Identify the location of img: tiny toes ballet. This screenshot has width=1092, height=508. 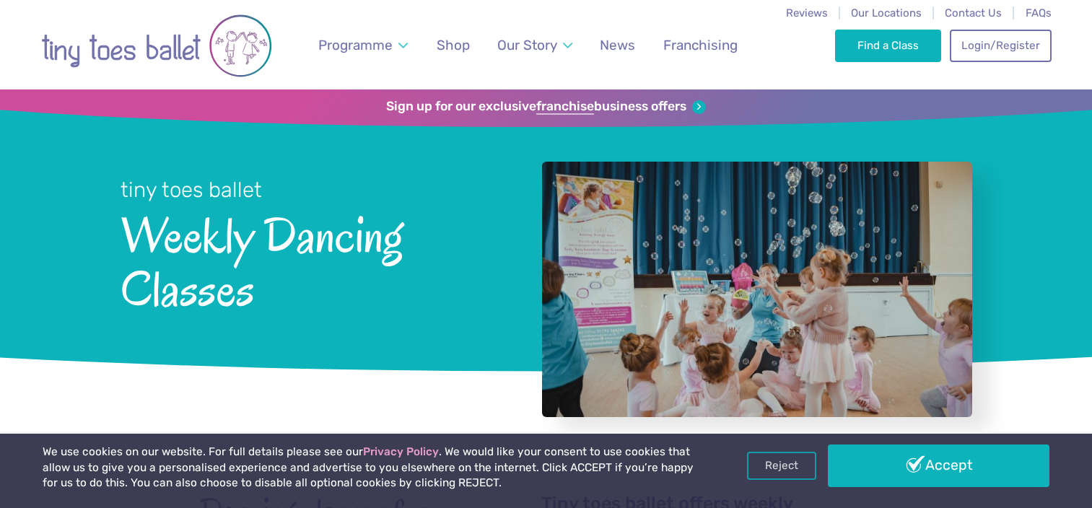
(157, 45).